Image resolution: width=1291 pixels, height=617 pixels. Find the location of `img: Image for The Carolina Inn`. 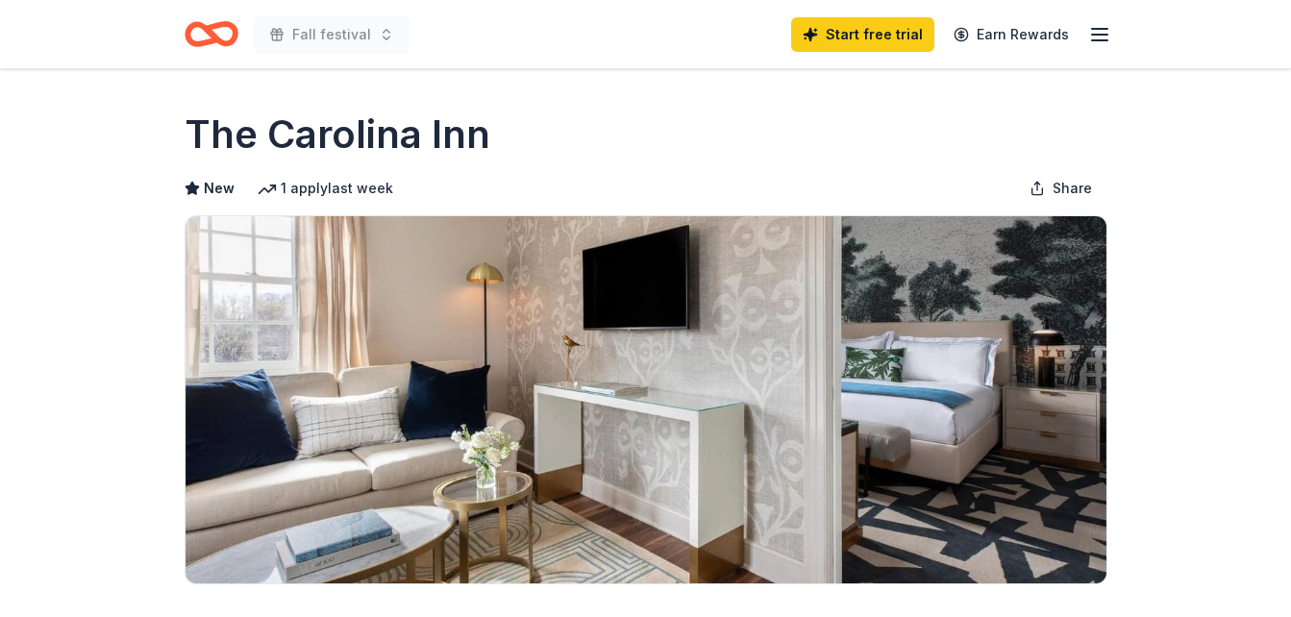

img: Image for The Carolina Inn is located at coordinates (646, 400).